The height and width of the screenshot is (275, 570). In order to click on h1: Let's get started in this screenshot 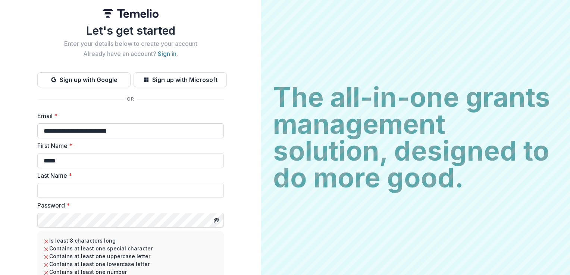, I will do `click(131, 31)`.